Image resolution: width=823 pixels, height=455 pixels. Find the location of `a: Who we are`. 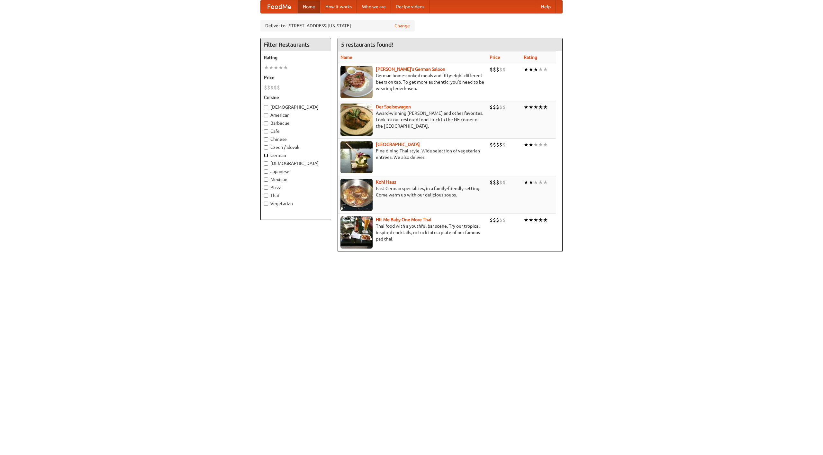

a: Who we are is located at coordinates (374, 7).